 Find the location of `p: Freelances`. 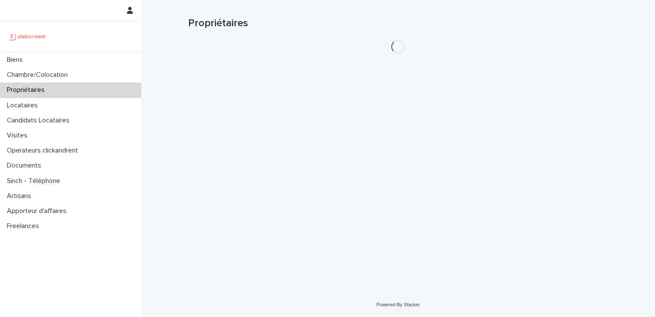

p: Freelances is located at coordinates (24, 226).